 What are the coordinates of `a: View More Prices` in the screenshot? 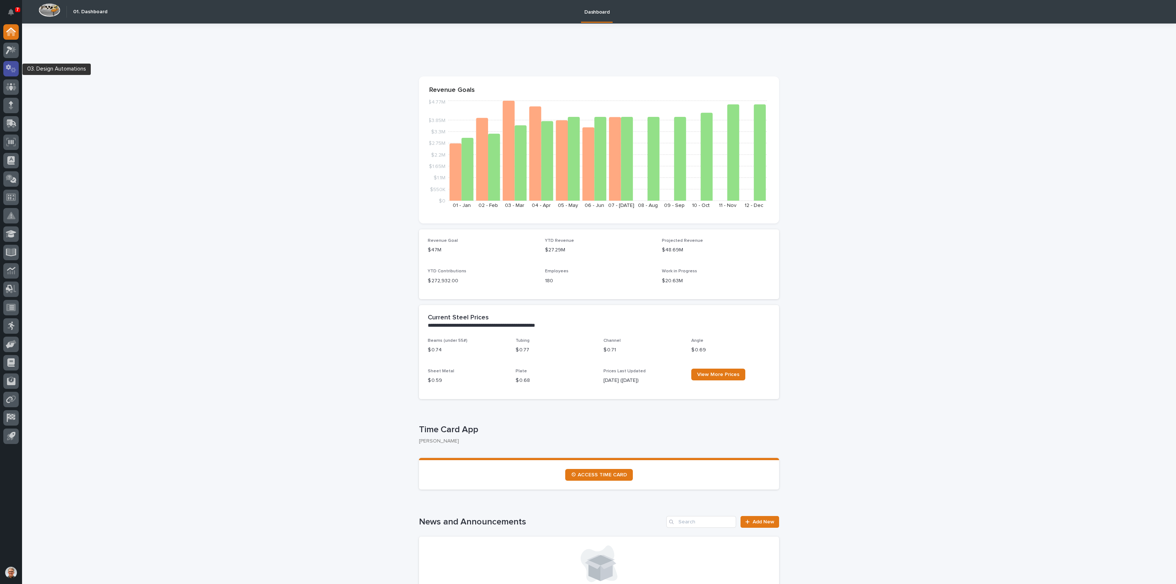 It's located at (718, 375).